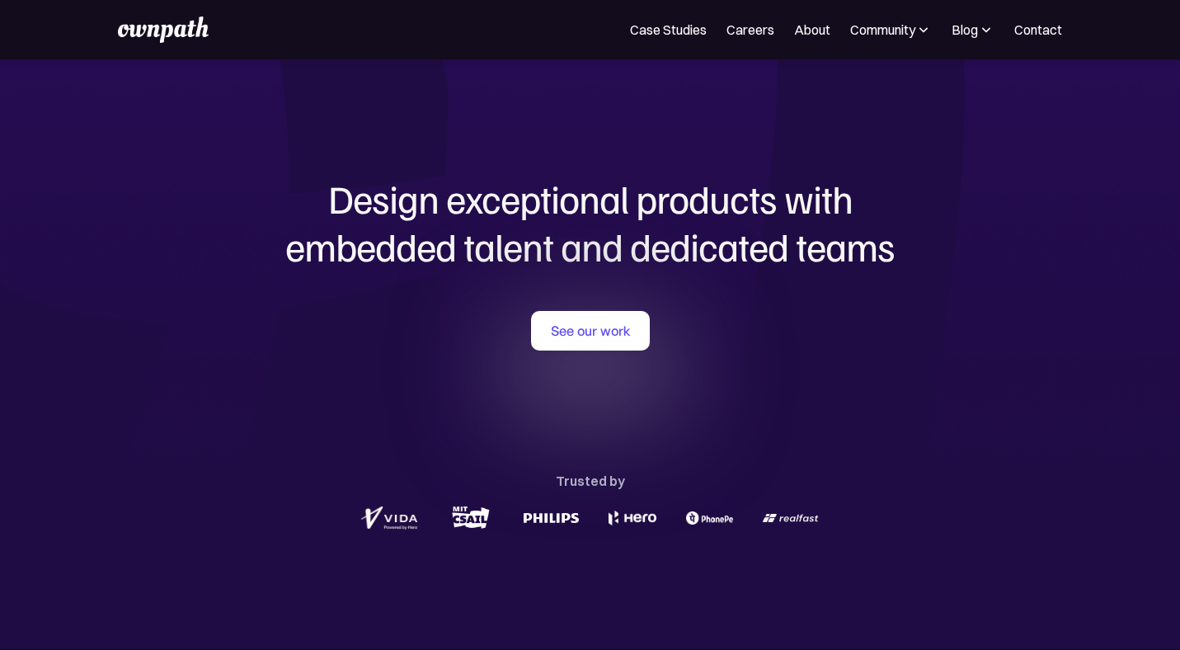  What do you see at coordinates (812, 30) in the screenshot?
I see `a: About` at bounding box center [812, 30].